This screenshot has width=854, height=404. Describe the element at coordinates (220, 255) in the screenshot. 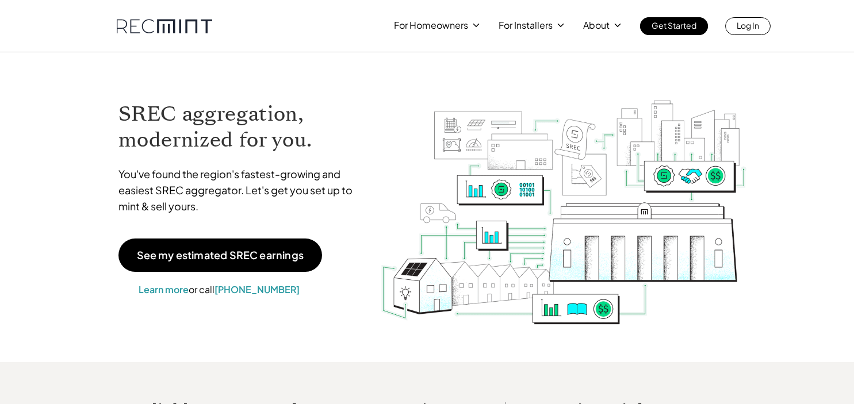

I see `a: See my estimated SREC earnings` at that location.